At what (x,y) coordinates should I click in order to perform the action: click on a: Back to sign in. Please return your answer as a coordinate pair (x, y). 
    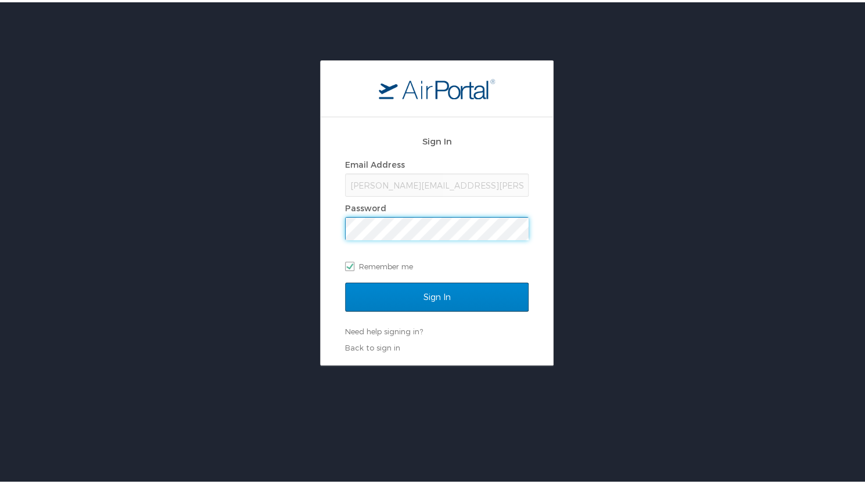
    Looking at the image, I should click on (372, 345).